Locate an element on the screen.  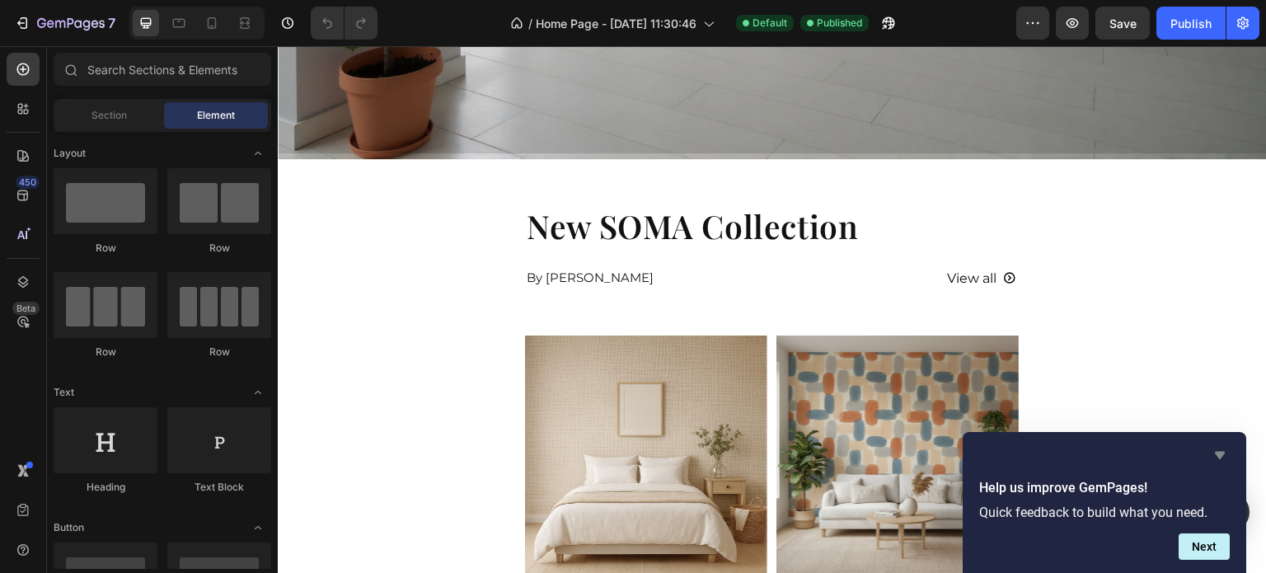
span: Published is located at coordinates (839, 23).